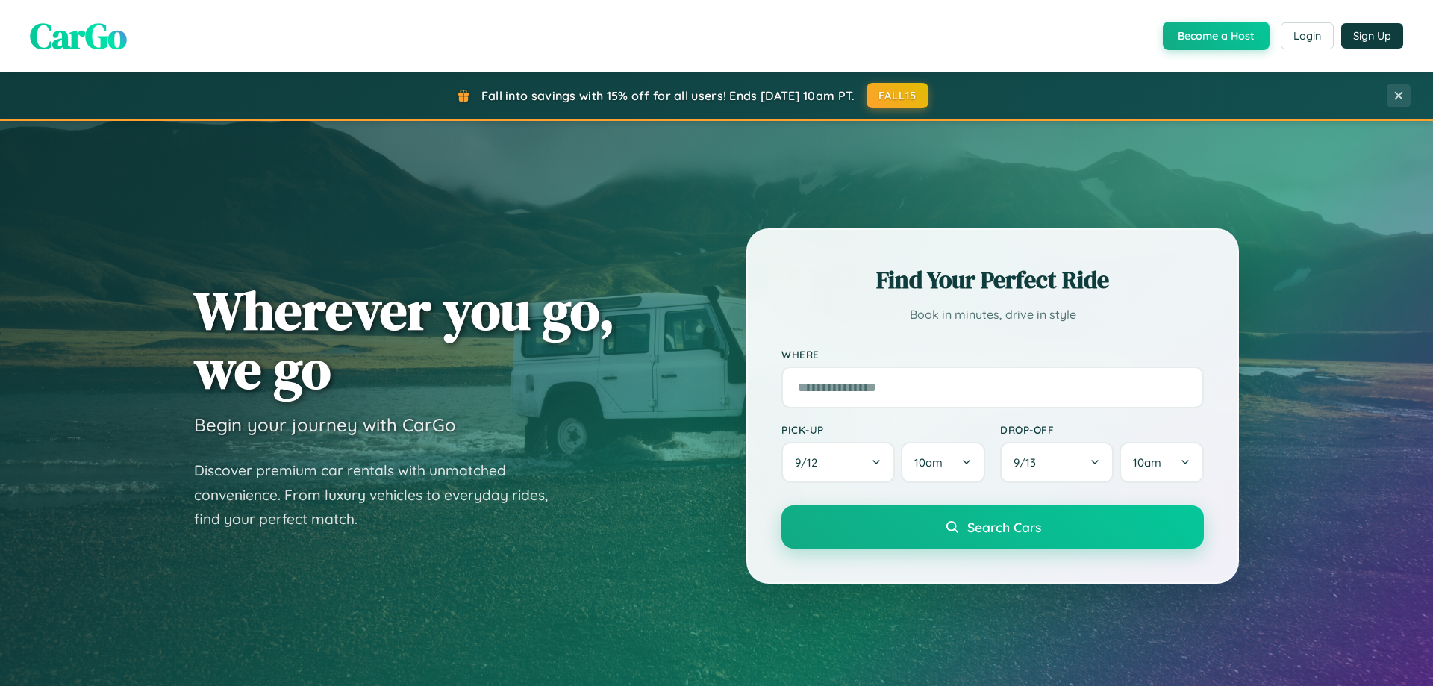  I want to click on button: 9/13, so click(1057, 462).